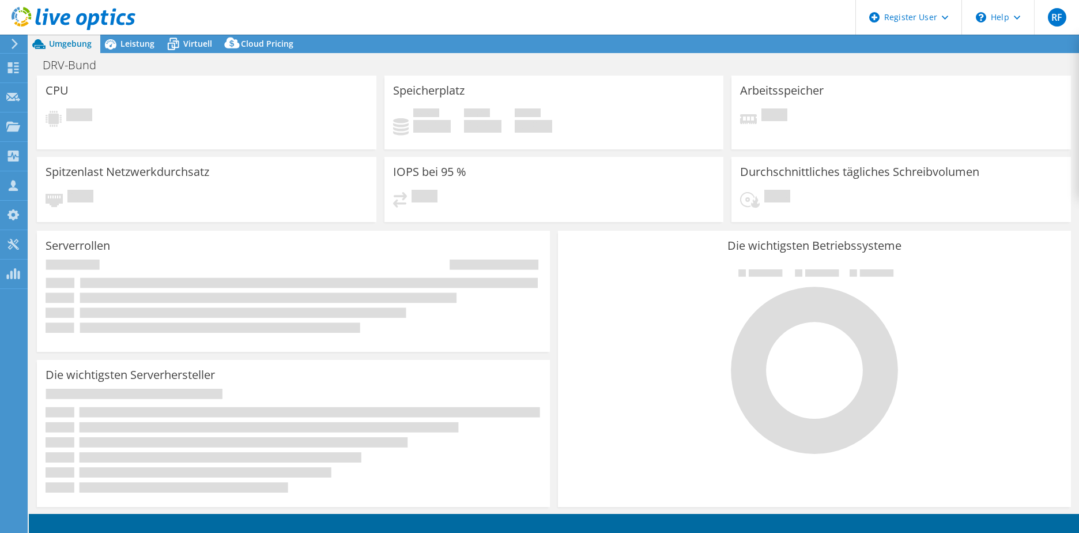 The image size is (1079, 533). What do you see at coordinates (815, 246) in the screenshot?
I see `h3: Die wichtigsten Betriebssysteme` at bounding box center [815, 246].